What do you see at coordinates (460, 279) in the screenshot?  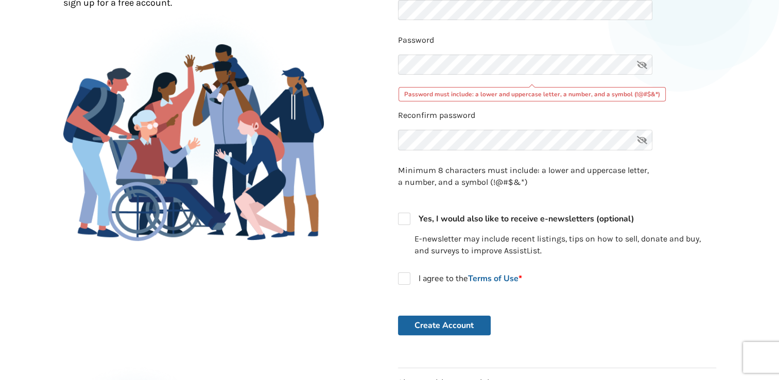 I see `label: I agree to the` at bounding box center [460, 279].